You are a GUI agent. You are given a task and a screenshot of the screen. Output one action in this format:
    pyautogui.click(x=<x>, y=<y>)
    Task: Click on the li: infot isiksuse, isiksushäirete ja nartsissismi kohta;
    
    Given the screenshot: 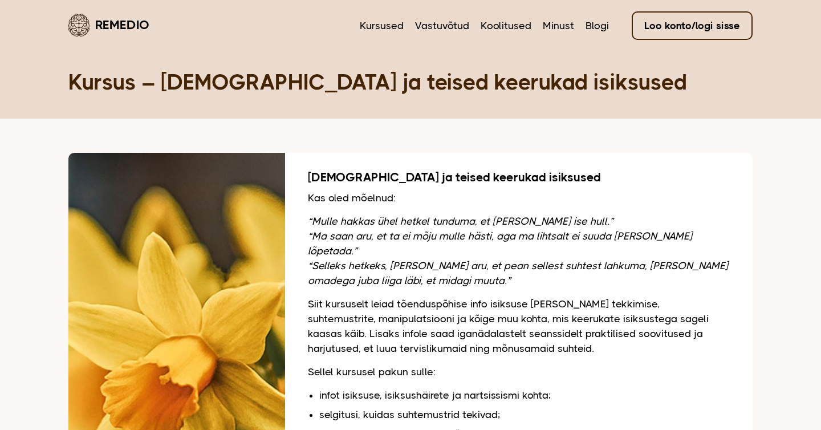 What is the action you would take?
    pyautogui.click(x=524, y=395)
    